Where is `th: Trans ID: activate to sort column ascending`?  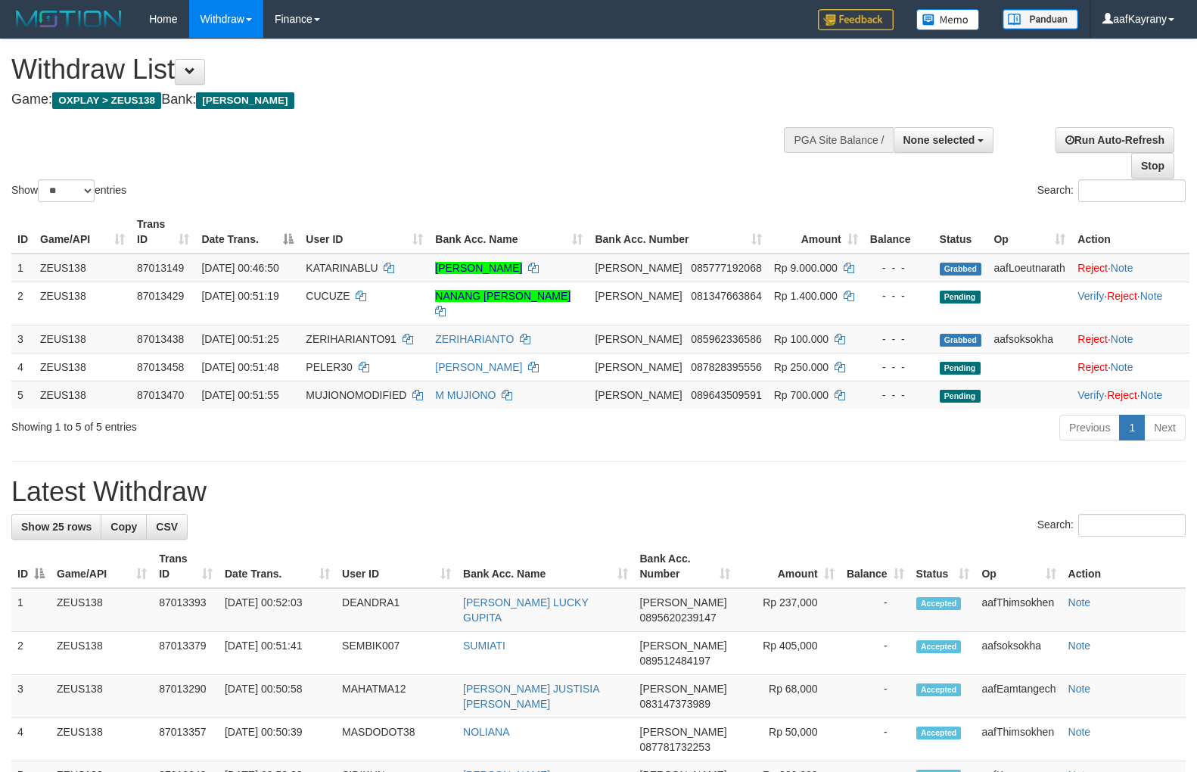 th: Trans ID: activate to sort column ascending is located at coordinates (185, 566).